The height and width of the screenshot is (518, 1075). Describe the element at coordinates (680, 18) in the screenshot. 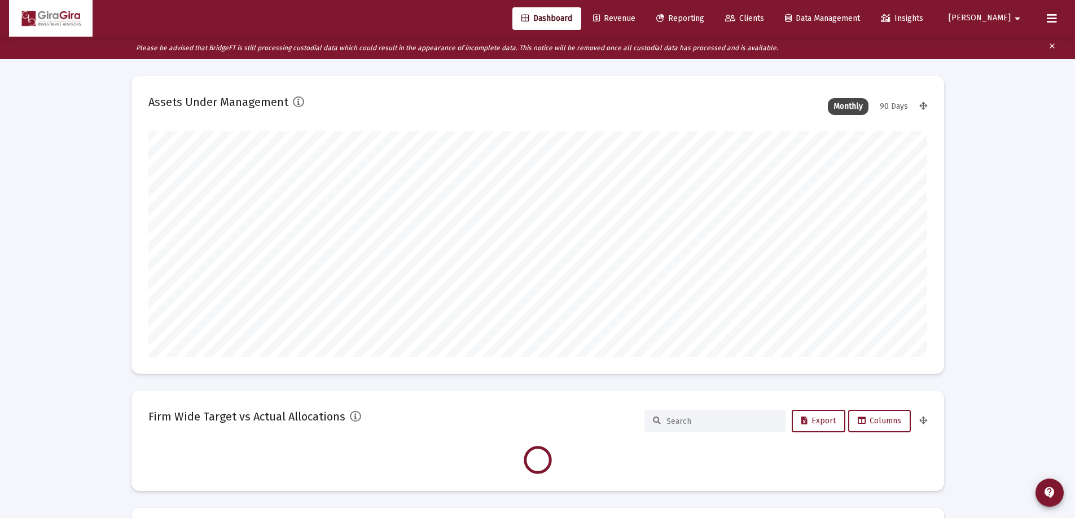

I see `span: Reporting` at that location.